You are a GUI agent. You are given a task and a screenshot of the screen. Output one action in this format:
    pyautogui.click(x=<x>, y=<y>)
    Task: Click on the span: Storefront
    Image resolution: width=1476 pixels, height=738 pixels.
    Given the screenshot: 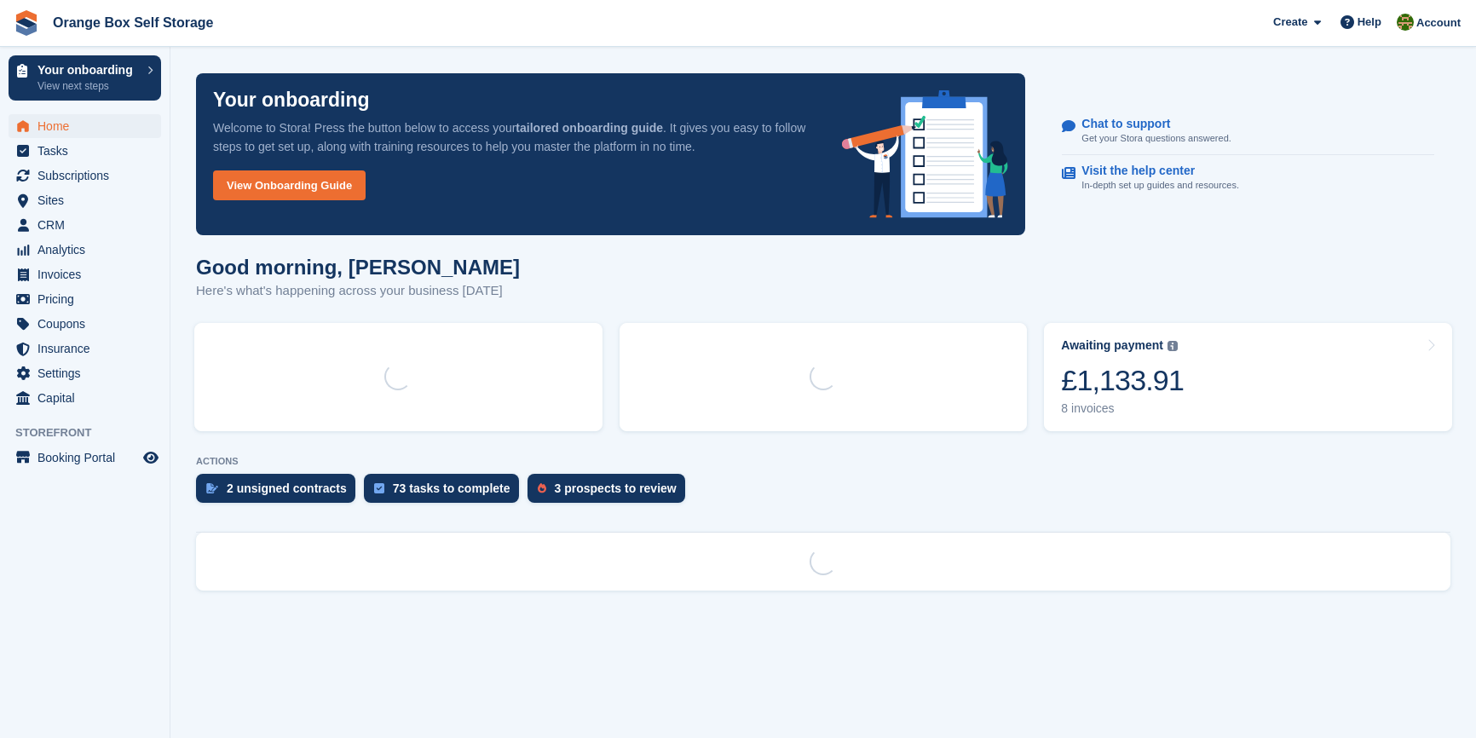 What is the action you would take?
    pyautogui.click(x=92, y=433)
    